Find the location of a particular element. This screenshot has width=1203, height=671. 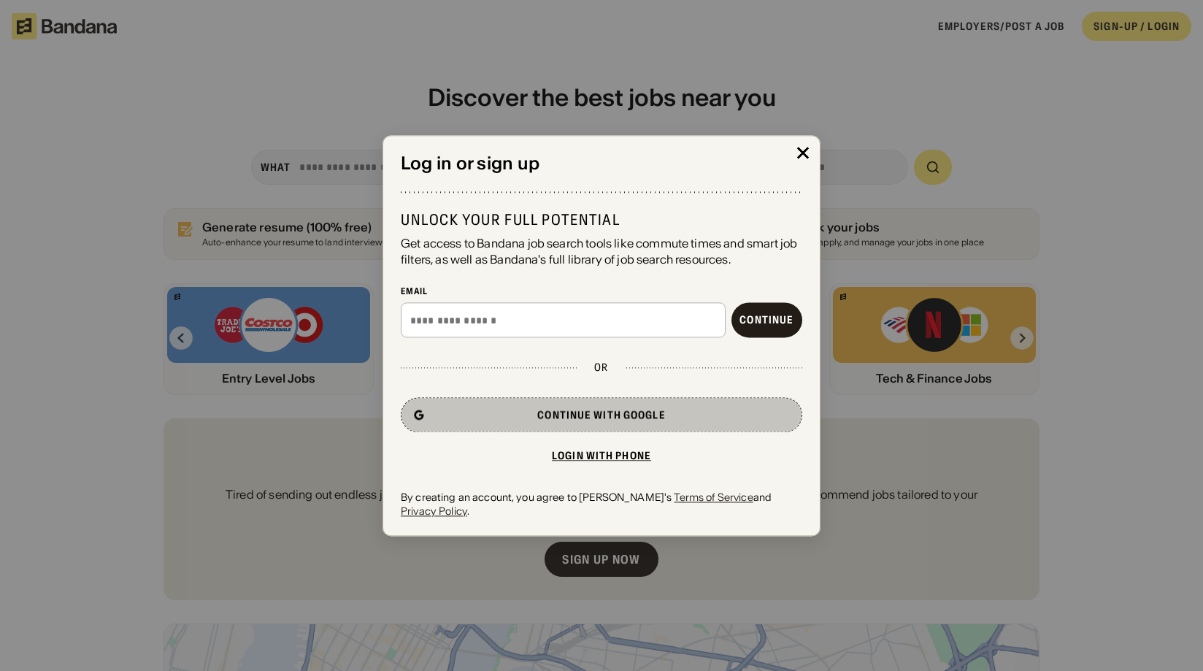

div: Unlock your full potential is located at coordinates (601, 220).